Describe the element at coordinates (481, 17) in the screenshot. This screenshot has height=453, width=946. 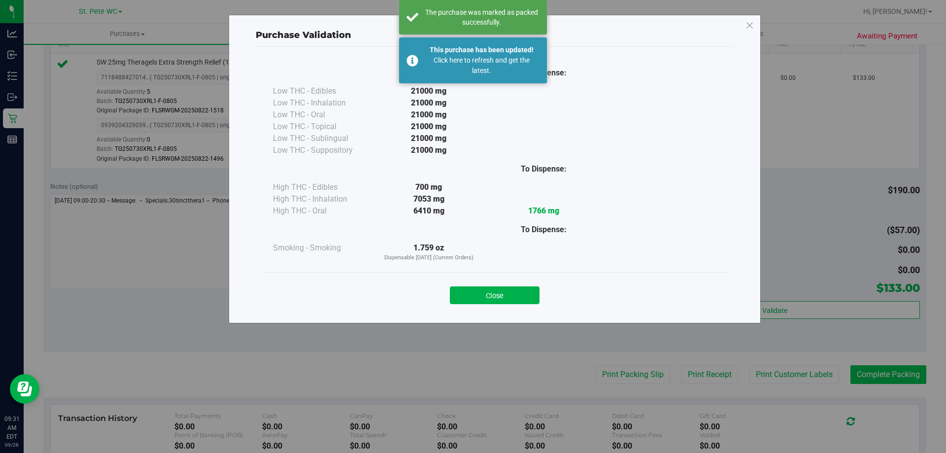
I see `div: The purchase was marked as packed successfully.` at that location.